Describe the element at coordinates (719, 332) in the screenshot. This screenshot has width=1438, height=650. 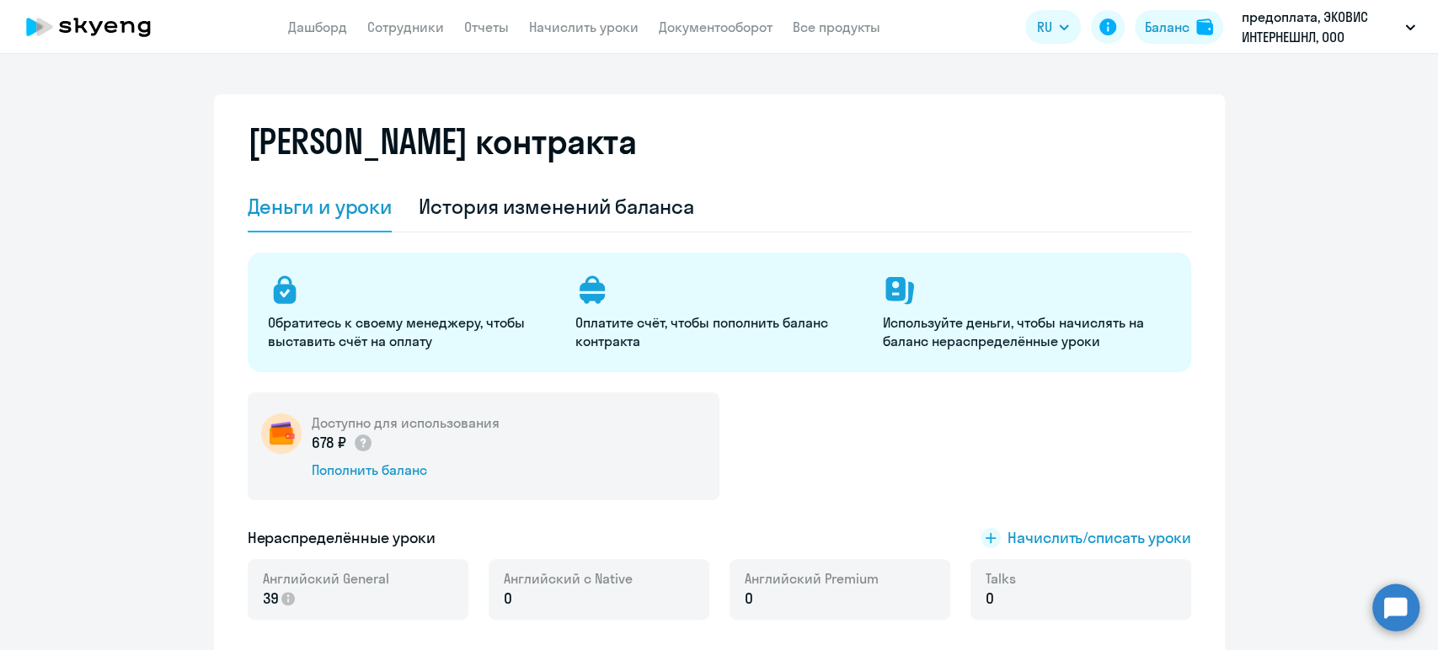
I see `p: Оплатите счёт, чтобы пополнить баланс контракта` at that location.